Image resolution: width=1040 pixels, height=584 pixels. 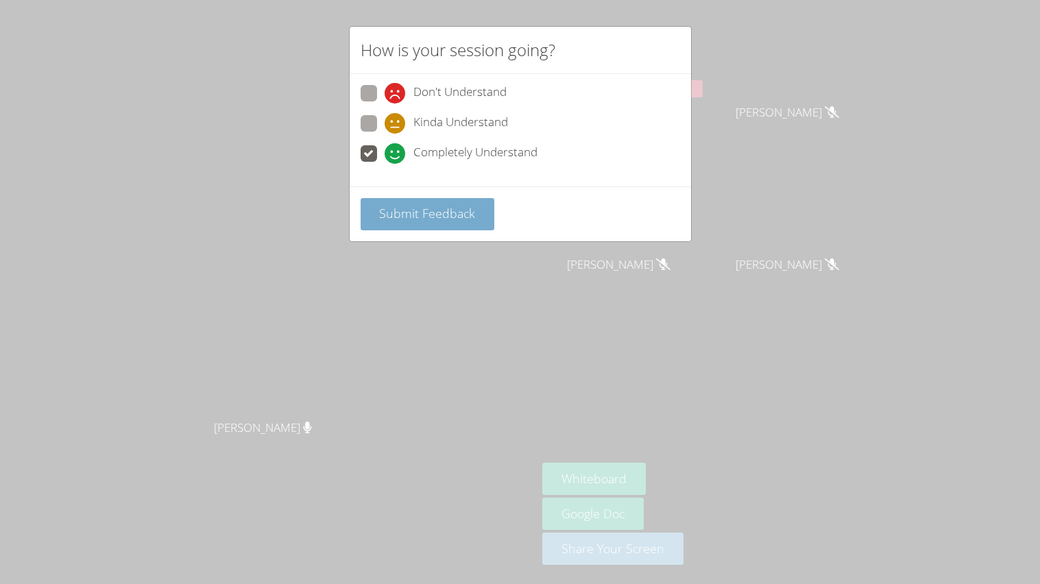 I want to click on span: Submit Feedback, so click(x=427, y=213).